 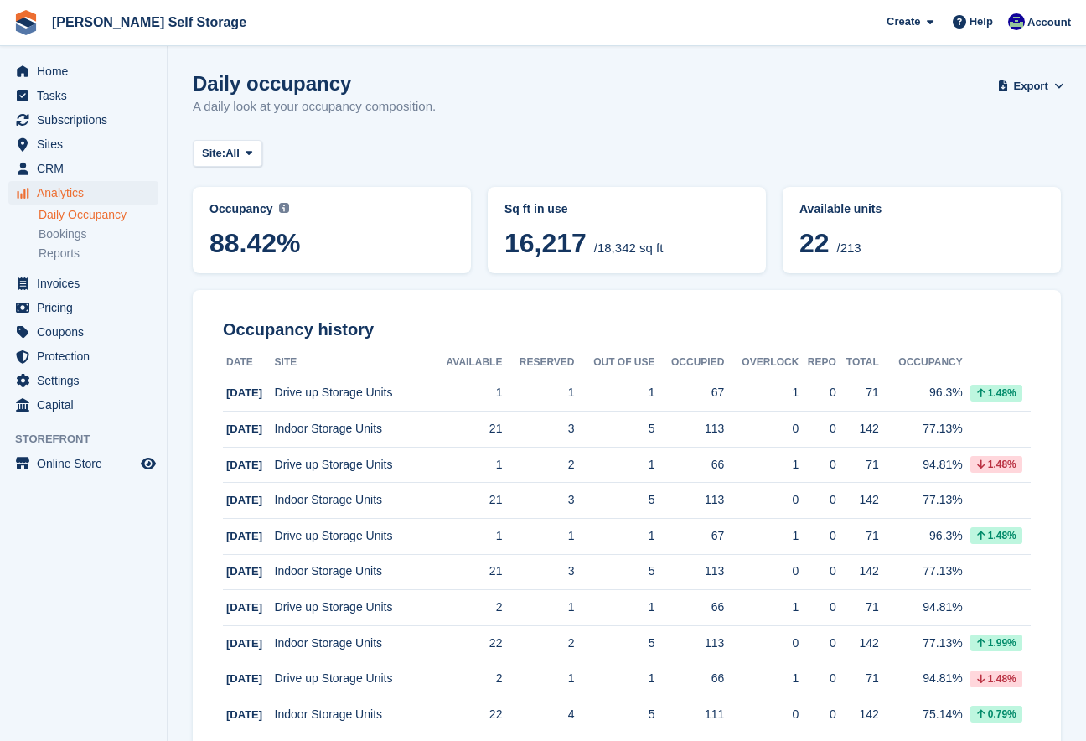 What do you see at coordinates (352, 363) in the screenshot?
I see `th: Site` at bounding box center [352, 363].